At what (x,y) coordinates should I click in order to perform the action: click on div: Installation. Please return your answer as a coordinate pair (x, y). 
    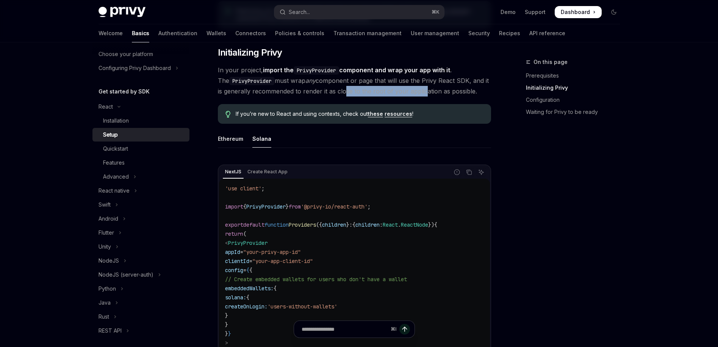
    Looking at the image, I should click on (116, 121).